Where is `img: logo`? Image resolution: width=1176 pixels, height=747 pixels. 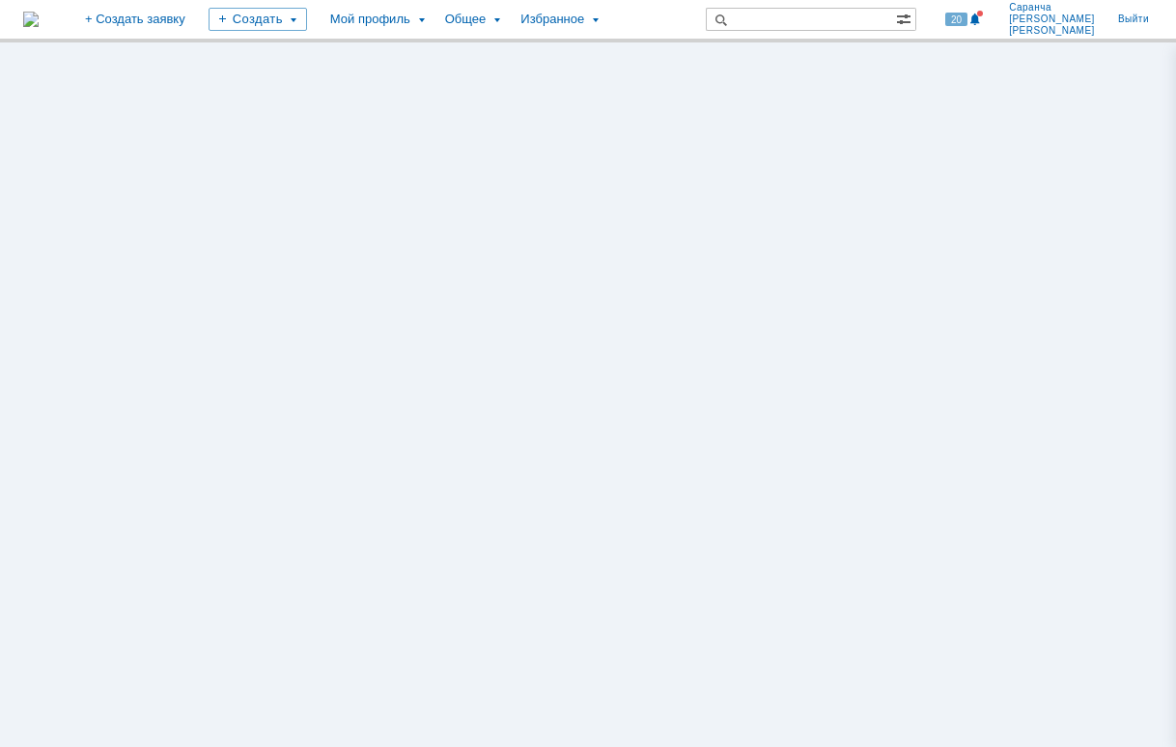 img: logo is located at coordinates (31, 19).